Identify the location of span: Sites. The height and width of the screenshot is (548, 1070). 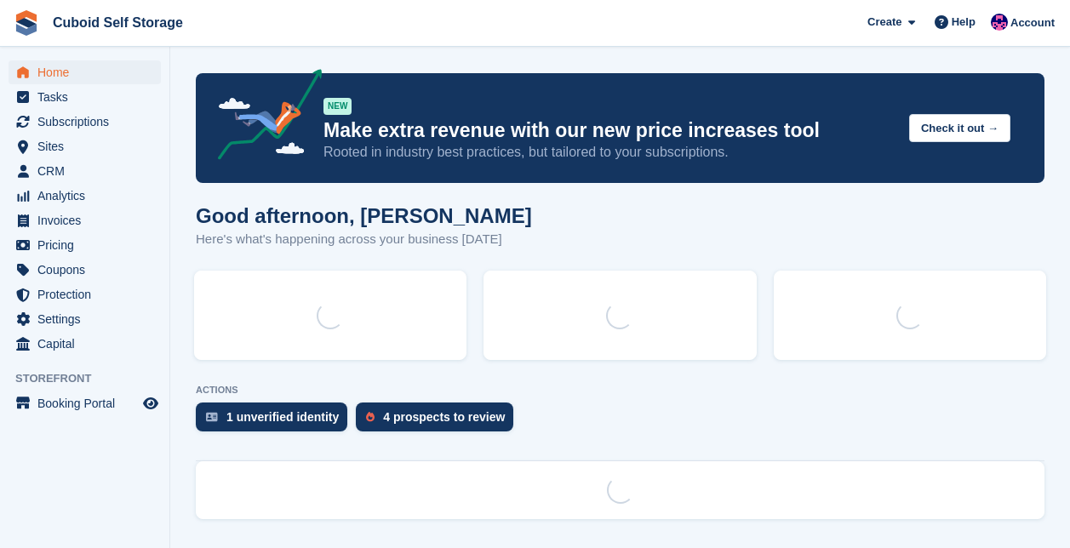
(89, 146).